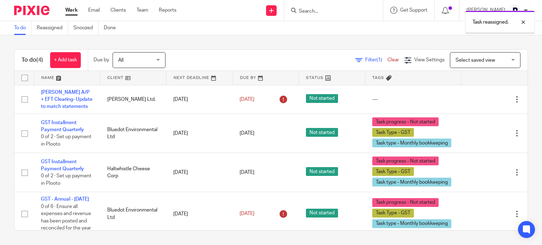 This screenshot has width=542, height=245. What do you see at coordinates (40, 60) in the screenshot?
I see `span: (4)` at bounding box center [40, 60].